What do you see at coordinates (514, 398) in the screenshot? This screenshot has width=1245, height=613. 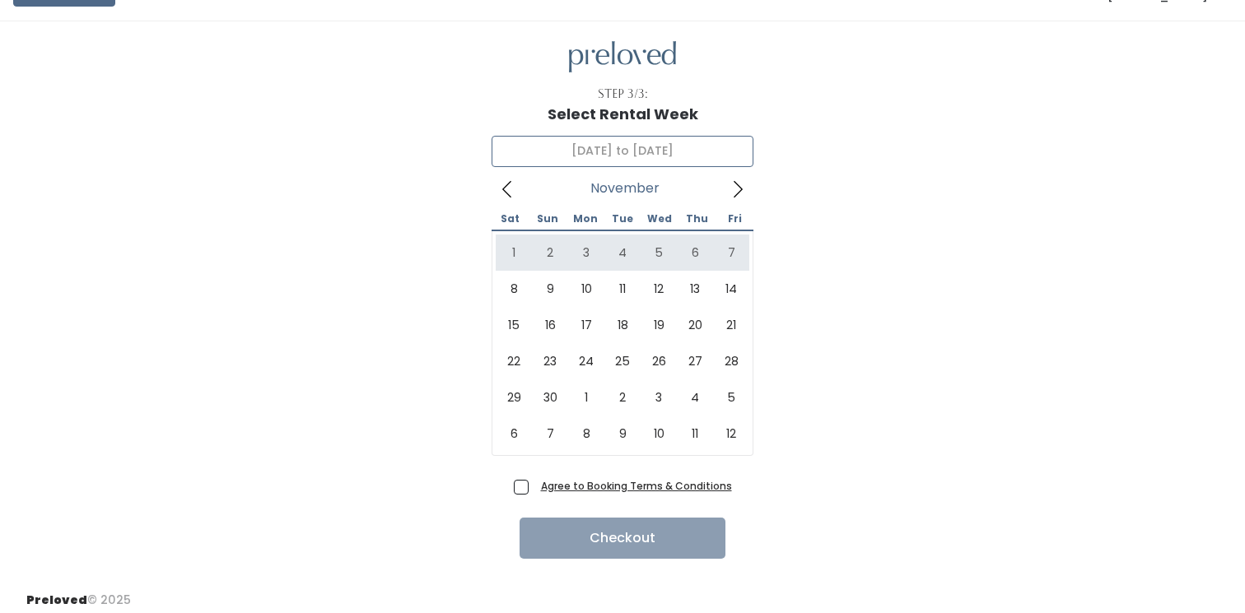 I see `span: November 29, 2025` at bounding box center [514, 398].